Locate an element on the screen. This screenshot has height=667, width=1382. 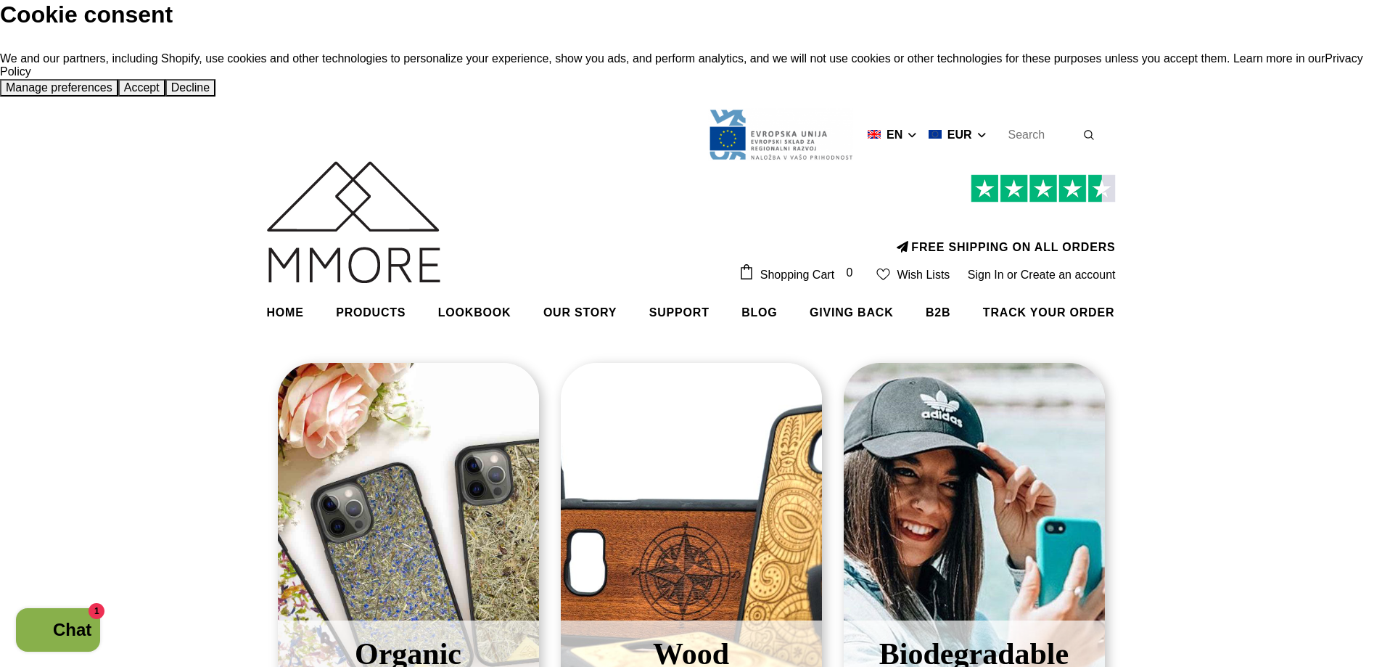
a: Create an account is located at coordinates (1068, 274).